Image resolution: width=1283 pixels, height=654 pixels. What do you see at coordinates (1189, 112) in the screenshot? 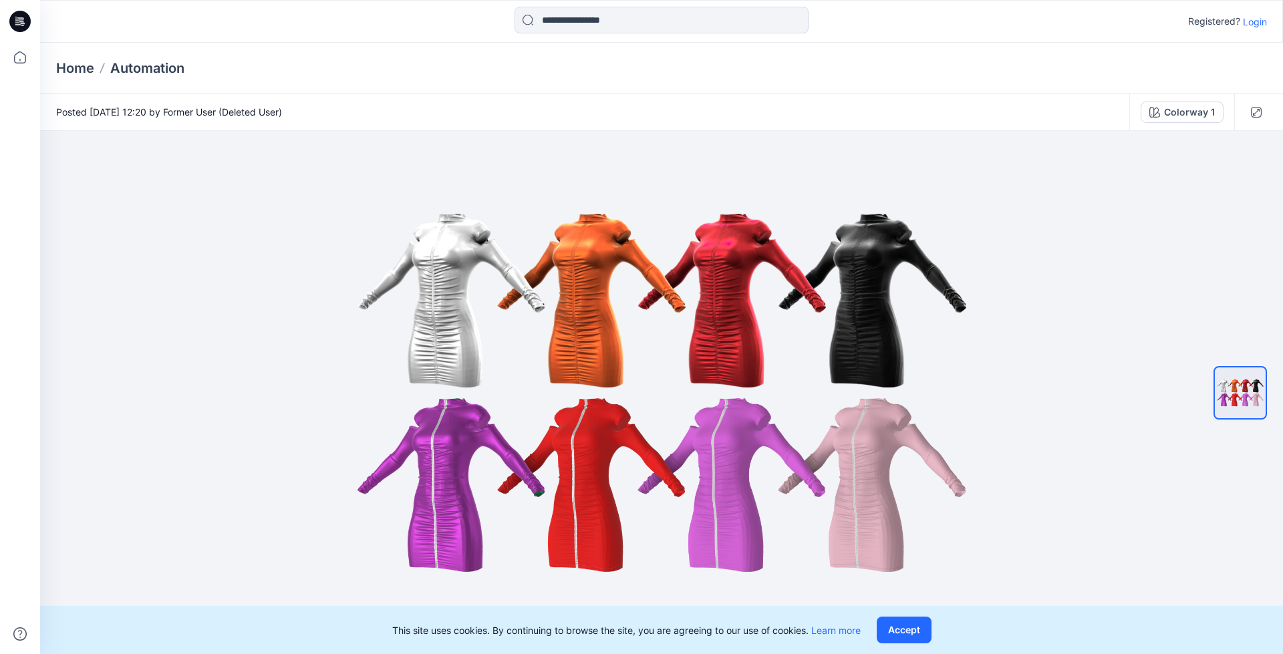
I see `div: Colorway 1` at bounding box center [1189, 112].